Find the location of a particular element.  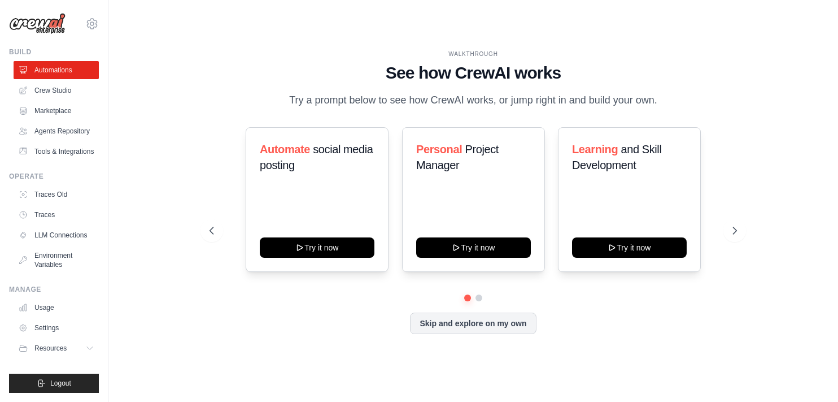

p: Try a prompt below to see how CrewAI works, or jump right in and build your own. is located at coordinates (473, 100).